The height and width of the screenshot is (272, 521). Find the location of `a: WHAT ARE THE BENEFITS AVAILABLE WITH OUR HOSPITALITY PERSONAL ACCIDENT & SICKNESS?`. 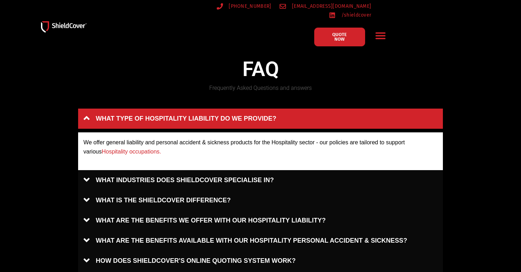

a: WHAT ARE THE BENEFITS AVAILABLE WITH OUR HOSPITALITY PERSONAL ACCIDENT & SICKNESS? is located at coordinates (261, 241).